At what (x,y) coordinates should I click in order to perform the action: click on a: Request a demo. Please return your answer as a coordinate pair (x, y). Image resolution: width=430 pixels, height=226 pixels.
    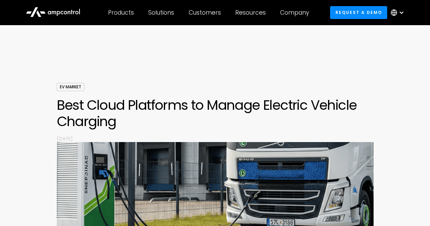
    Looking at the image, I should click on (358, 12).